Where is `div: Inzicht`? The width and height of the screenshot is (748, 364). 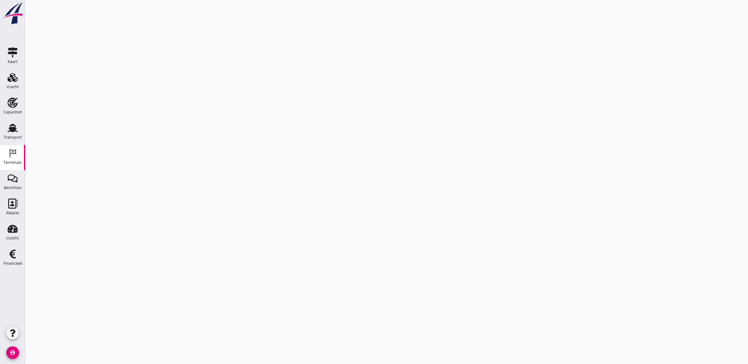 div: Inzicht is located at coordinates (13, 238).